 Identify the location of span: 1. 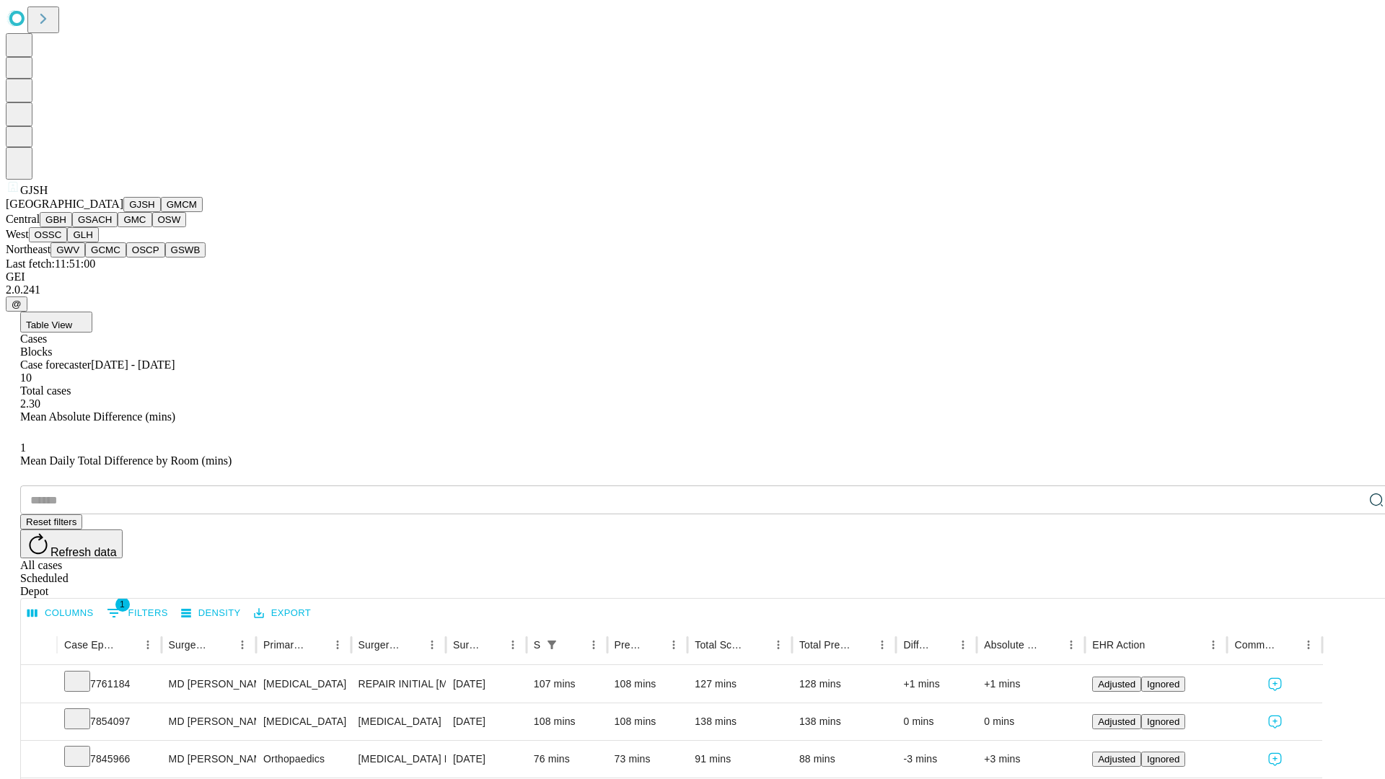
(23, 447).